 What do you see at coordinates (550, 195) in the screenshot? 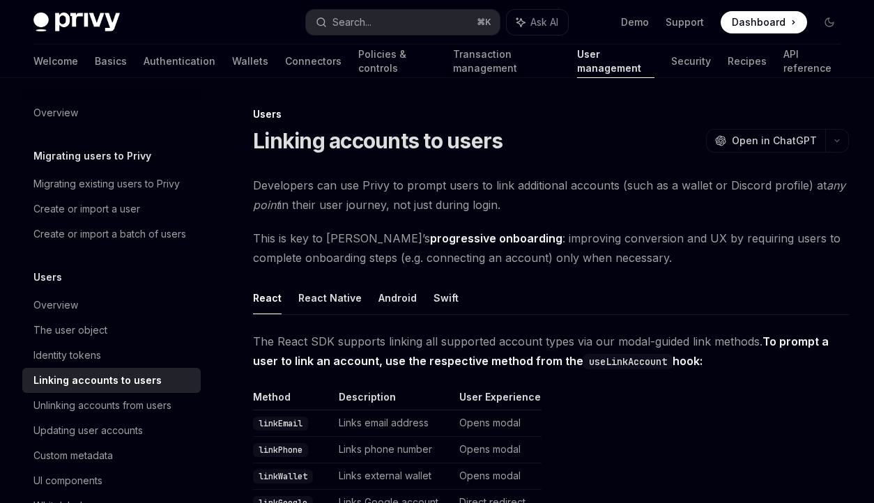
I see `span: Developers can use Privy to prompt users to link additional accounts (such as a wallet or Discord...` at bounding box center [550, 195].